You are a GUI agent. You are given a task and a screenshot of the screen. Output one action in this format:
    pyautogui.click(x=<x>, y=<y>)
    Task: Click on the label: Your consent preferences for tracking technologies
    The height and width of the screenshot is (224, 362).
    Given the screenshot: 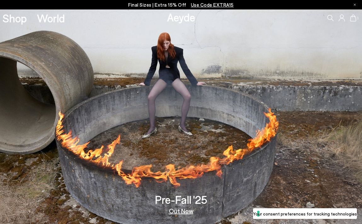 What is the action you would take?
    pyautogui.click(x=305, y=213)
    